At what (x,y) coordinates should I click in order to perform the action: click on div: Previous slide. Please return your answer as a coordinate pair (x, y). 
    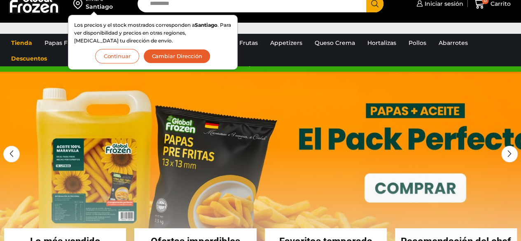
    Looking at the image, I should click on (12, 154).